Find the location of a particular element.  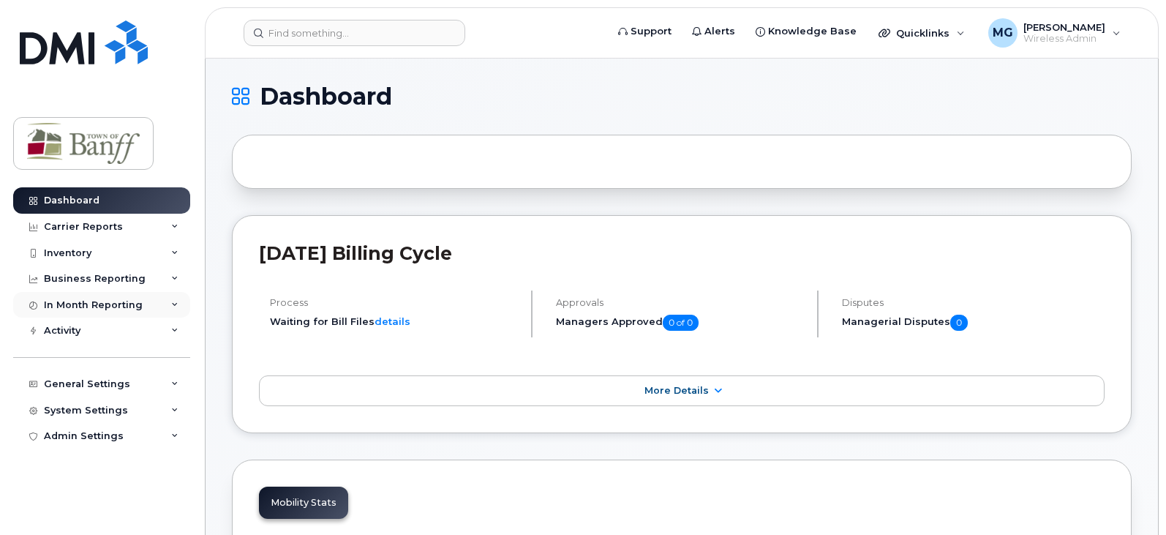

span: Dashboard is located at coordinates (326, 97).